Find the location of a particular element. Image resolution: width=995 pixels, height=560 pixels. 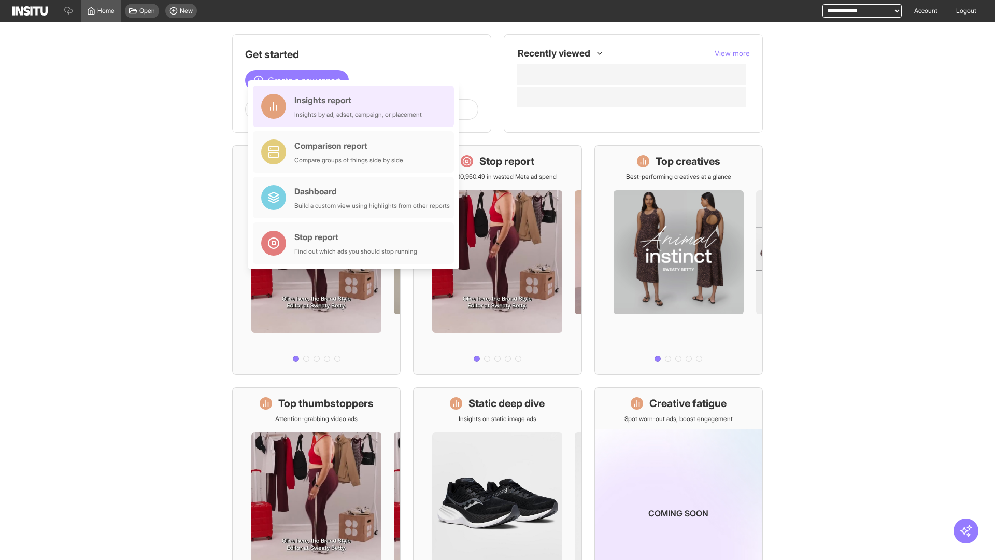

p: Save £30,950.49 in wasted Meta ad spend is located at coordinates (497, 177).